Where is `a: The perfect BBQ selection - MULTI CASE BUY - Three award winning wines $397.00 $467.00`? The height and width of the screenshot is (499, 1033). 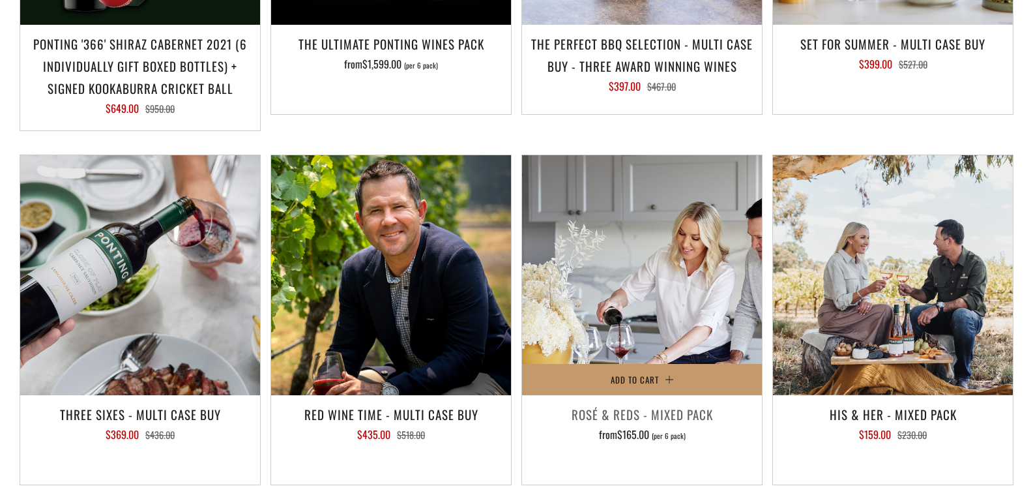 a: The perfect BBQ selection - MULTI CASE BUY - Three award winning wines $397.00 $467.00 is located at coordinates (642, 65).